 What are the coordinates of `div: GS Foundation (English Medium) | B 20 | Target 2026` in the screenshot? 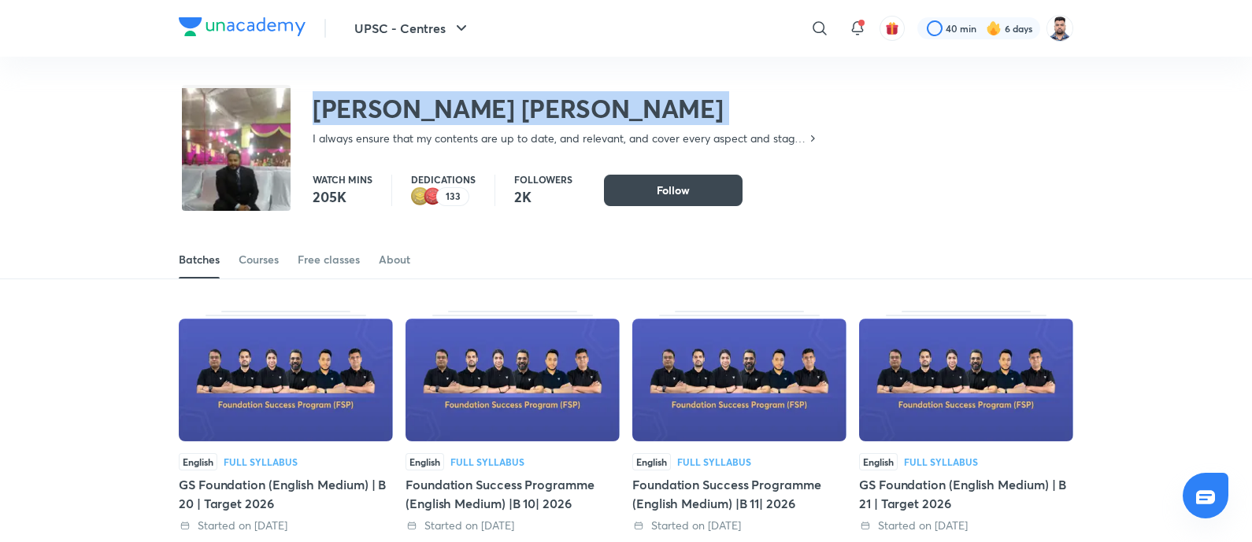 It's located at (286, 494).